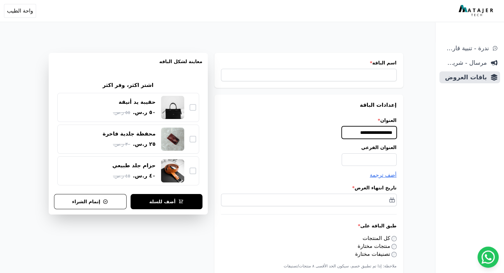 This screenshot has width=504, height=273. Describe the element at coordinates (172, 171) in the screenshot. I see `img: حزام جلد طبيعي` at that location.